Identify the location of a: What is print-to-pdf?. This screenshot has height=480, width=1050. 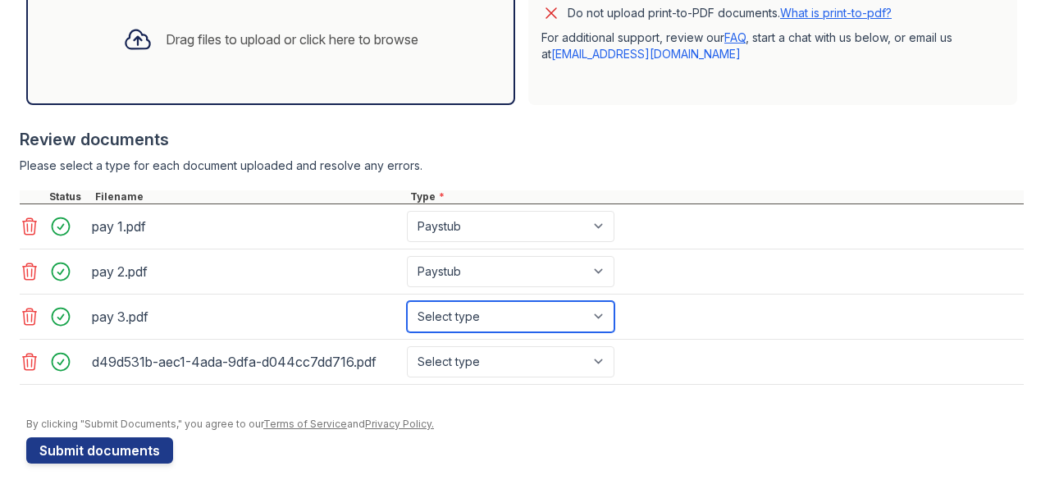
(836, 12).